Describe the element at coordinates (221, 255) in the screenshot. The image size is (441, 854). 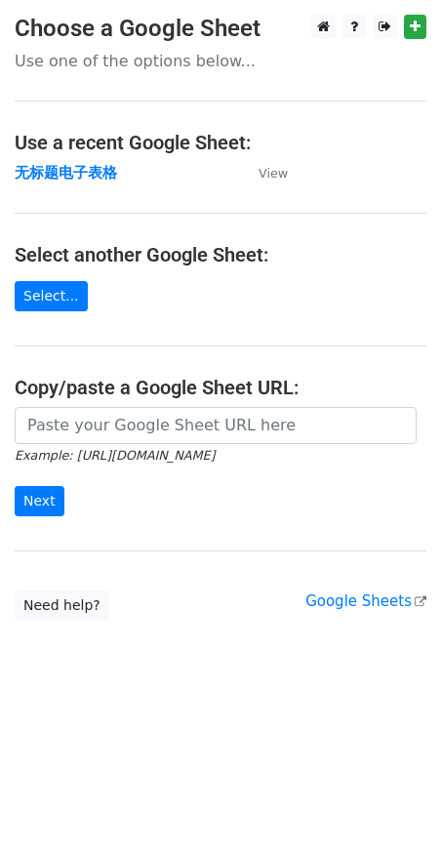
I see `h4: Select another Google Sheet:` at that location.